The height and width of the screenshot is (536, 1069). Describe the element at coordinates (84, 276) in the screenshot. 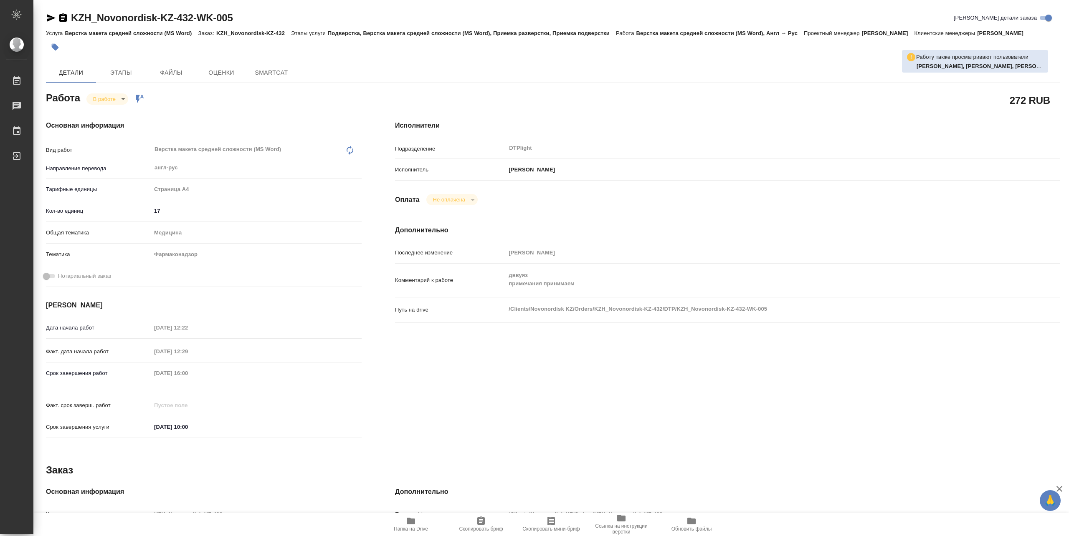

I see `span: Нотариальный заказ` at that location.